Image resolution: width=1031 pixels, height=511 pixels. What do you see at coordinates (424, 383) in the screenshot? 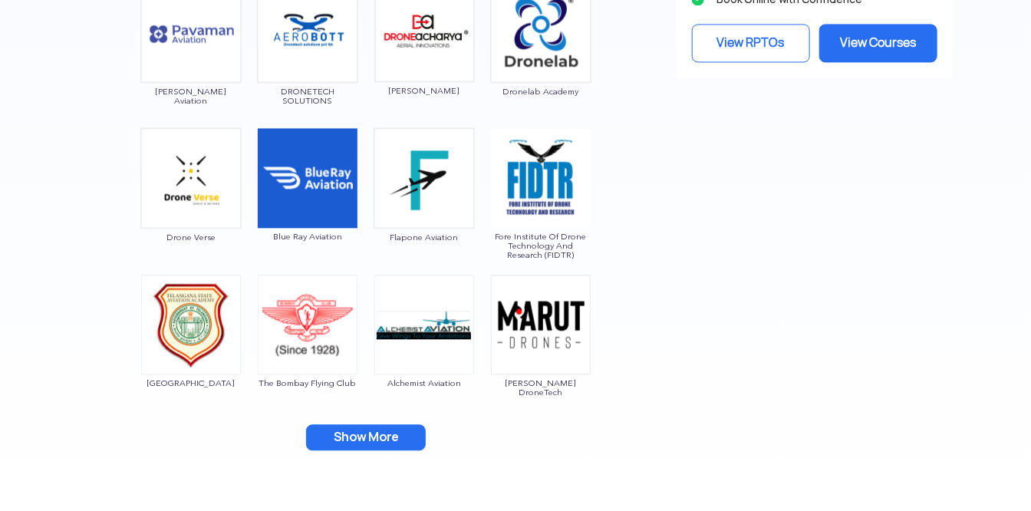
I see `span: Alchemist Aviation` at bounding box center [424, 383].